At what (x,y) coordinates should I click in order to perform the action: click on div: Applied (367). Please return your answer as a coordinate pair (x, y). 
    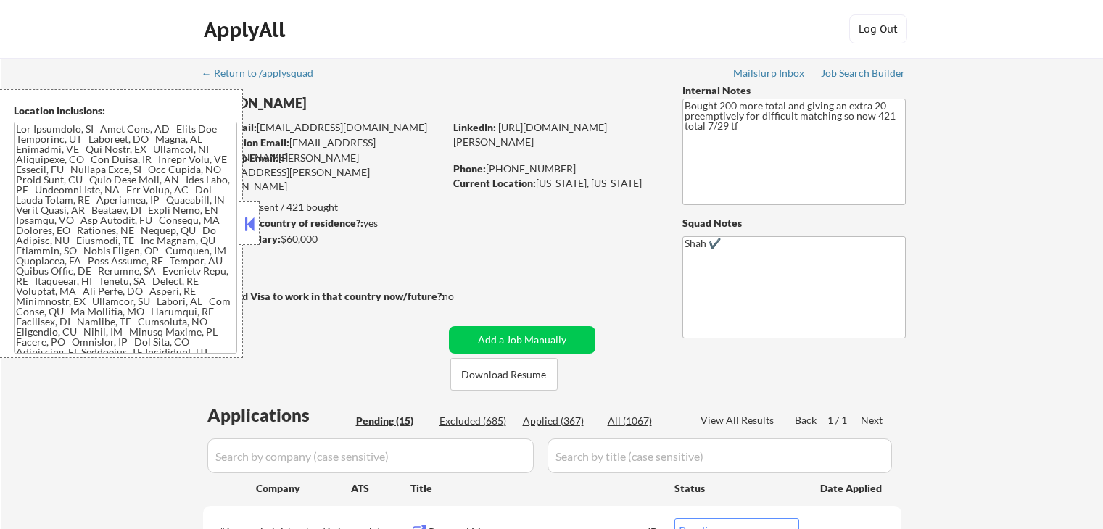
    Looking at the image, I should click on (559, 421).